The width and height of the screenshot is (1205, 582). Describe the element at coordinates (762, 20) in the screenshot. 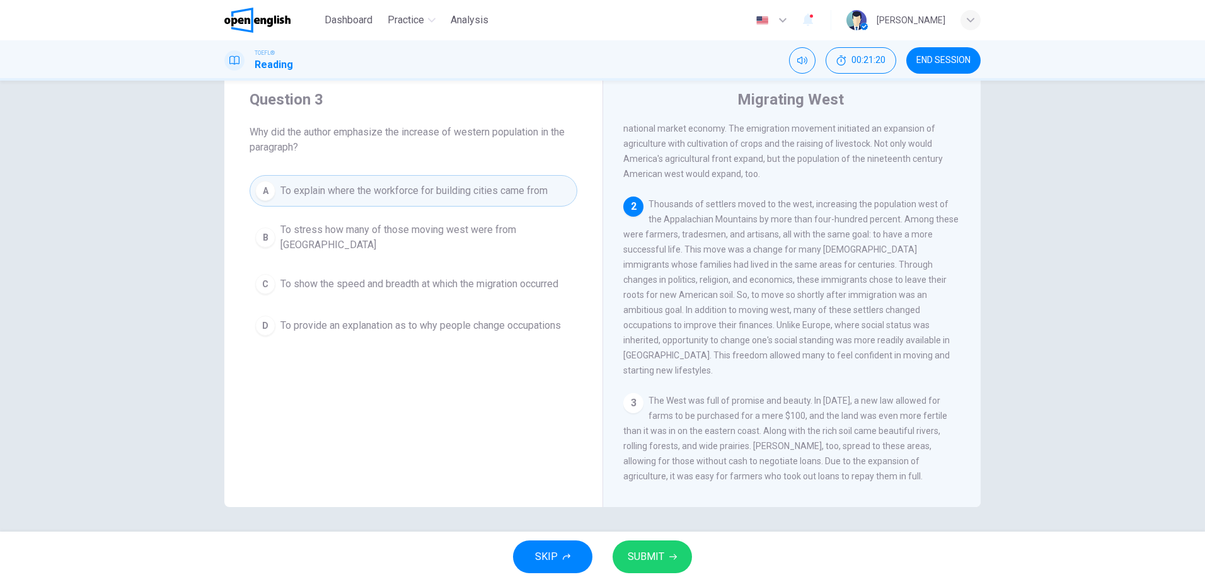

I see `img: en` at that location.